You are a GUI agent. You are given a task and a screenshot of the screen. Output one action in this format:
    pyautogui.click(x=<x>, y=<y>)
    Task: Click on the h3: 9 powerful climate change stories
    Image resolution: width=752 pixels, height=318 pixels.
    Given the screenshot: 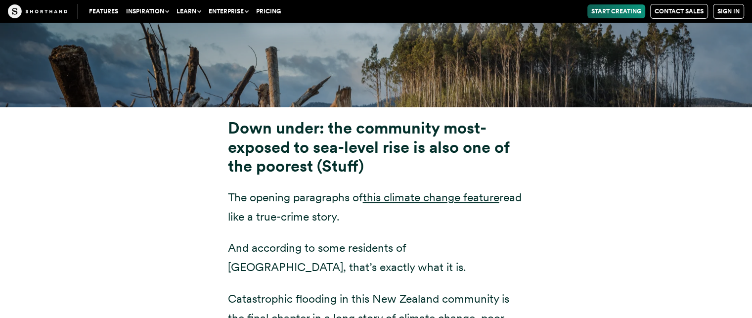 What is the action you would take?
    pyautogui.click(x=376, y=27)
    